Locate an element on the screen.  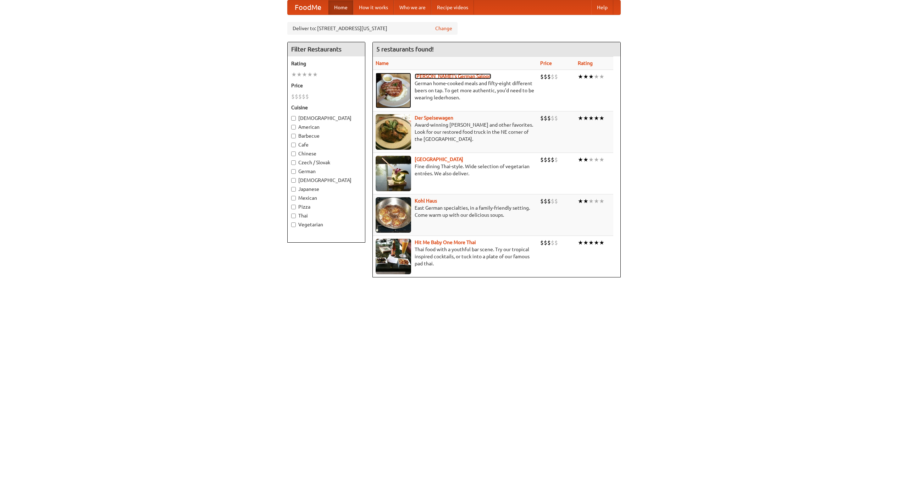
label: Chinese is located at coordinates (326, 154).